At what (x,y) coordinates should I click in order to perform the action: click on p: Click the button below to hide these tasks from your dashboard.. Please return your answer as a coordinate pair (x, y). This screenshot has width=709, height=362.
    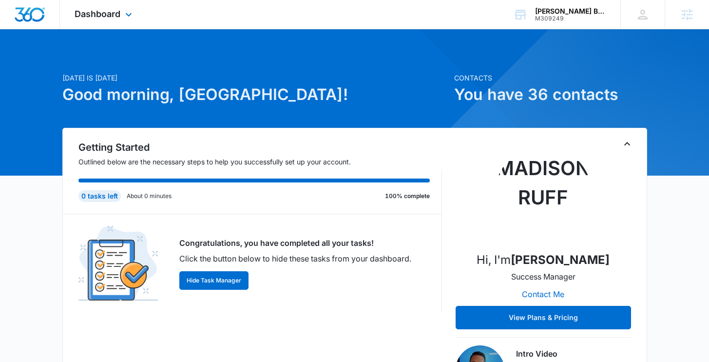
    Looking at the image, I should click on (295, 258).